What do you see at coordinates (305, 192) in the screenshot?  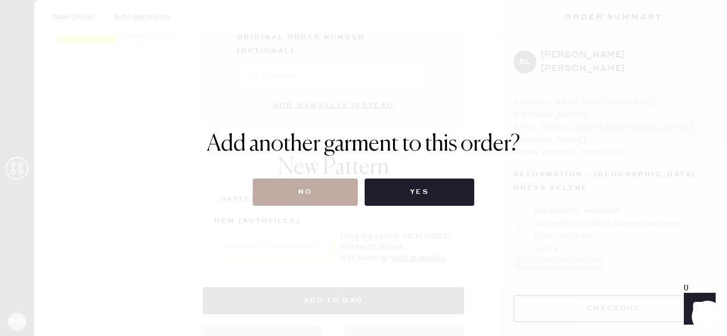 I see `button: No` at bounding box center [305, 192].